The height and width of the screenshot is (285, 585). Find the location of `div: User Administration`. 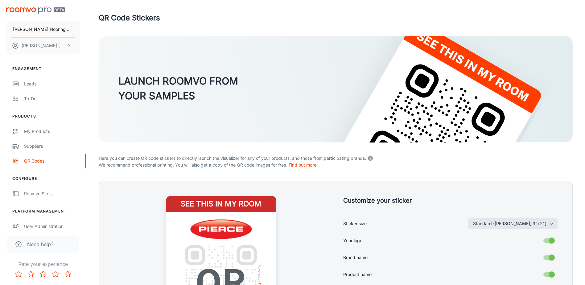

div: User Administration is located at coordinates (52, 226).